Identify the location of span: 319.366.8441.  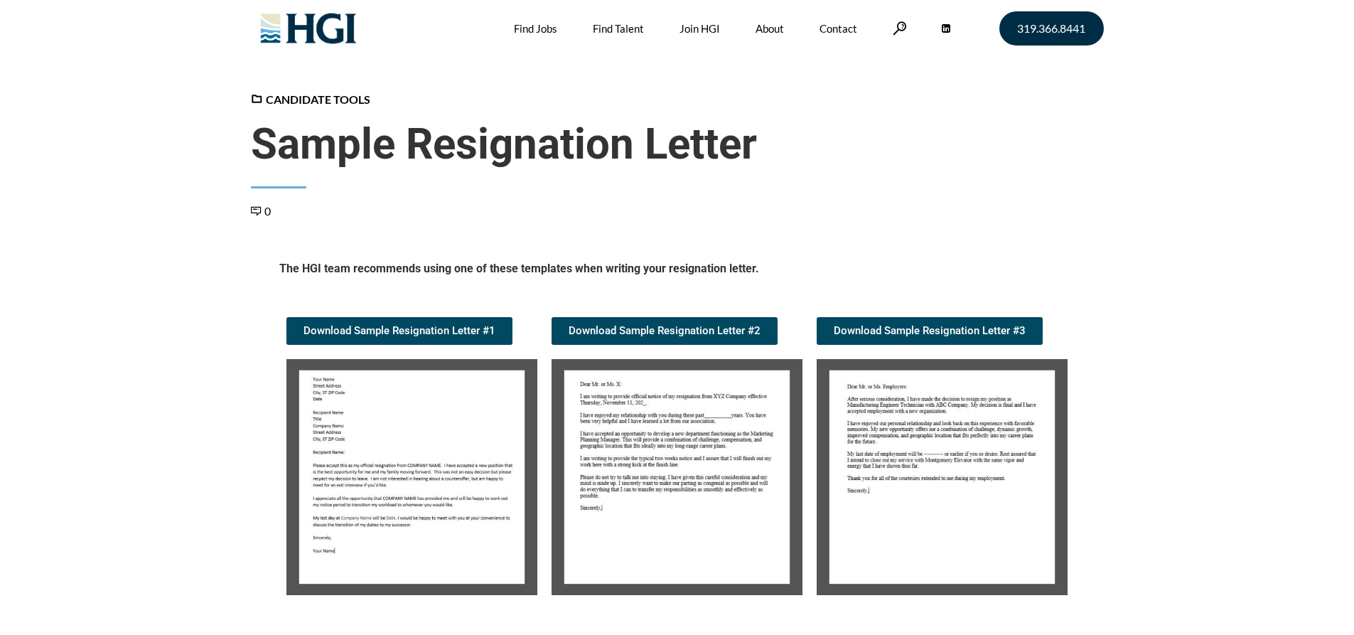
(1051, 28).